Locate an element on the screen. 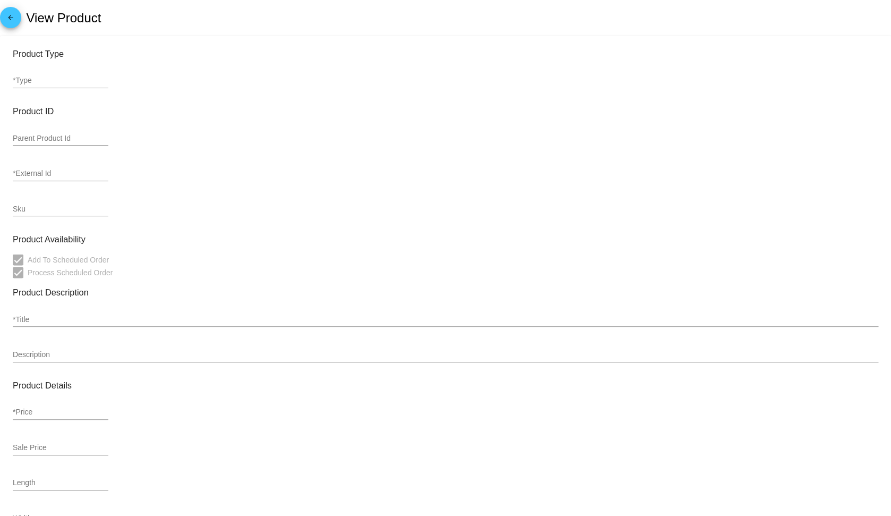 This screenshot has height=516, width=891. h3: Product Description is located at coordinates (445, 292).